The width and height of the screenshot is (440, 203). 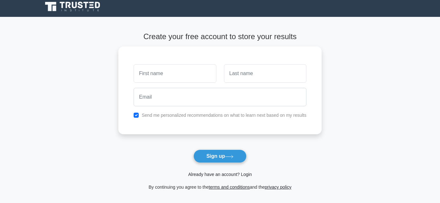 I want to click on input: First name, so click(x=175, y=73).